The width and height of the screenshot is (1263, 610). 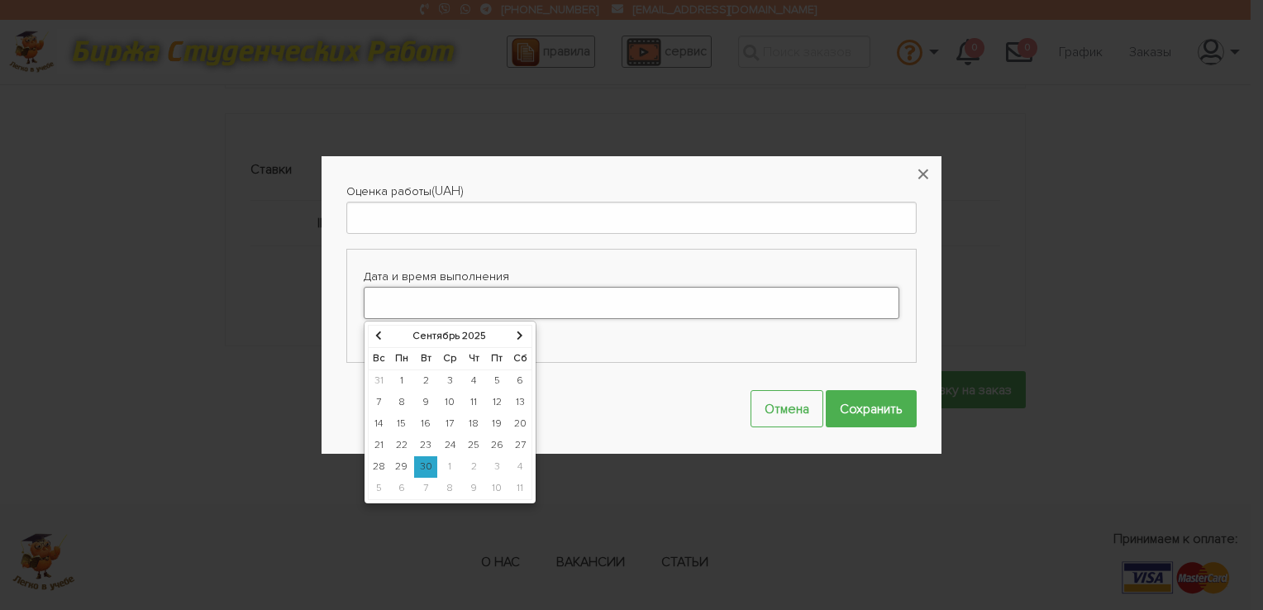 What do you see at coordinates (787, 408) in the screenshot?
I see `button: Отмена` at bounding box center [787, 408].